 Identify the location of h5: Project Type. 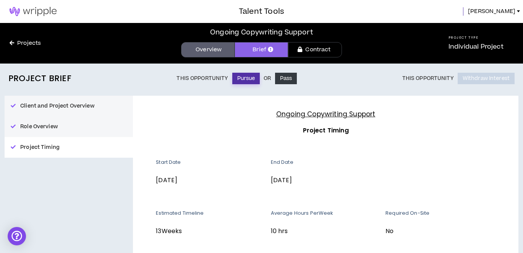
(476, 37).